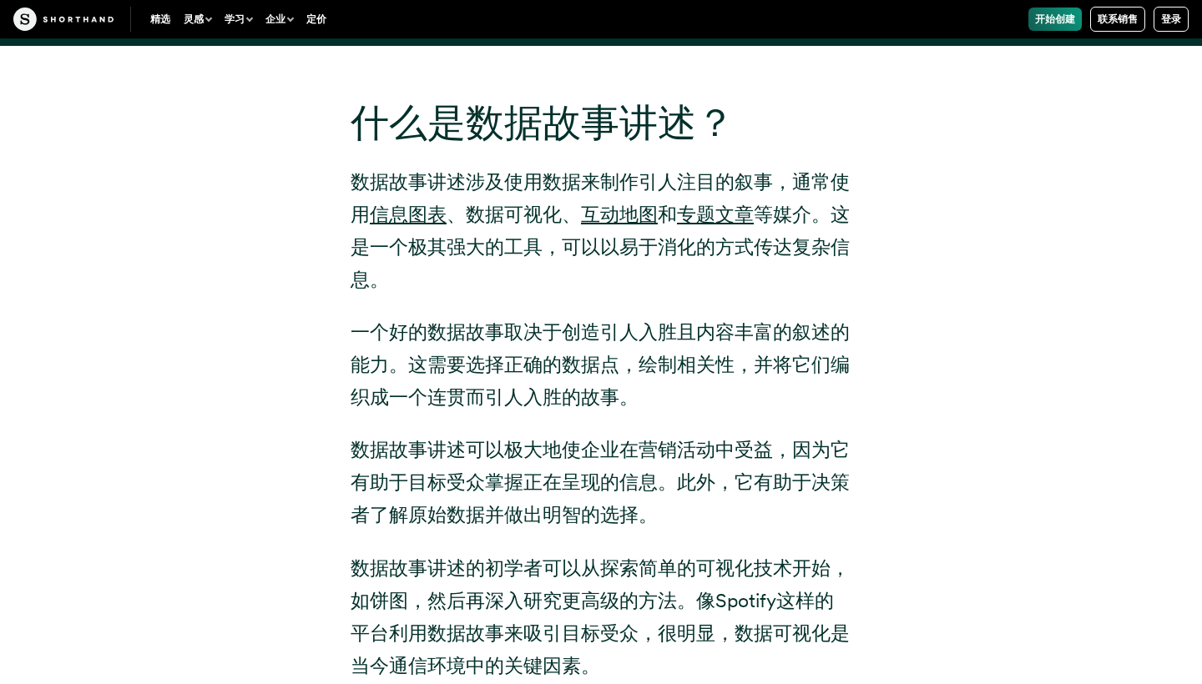 Image resolution: width=1202 pixels, height=684 pixels. I want to click on button: 企业, so click(279, 19).